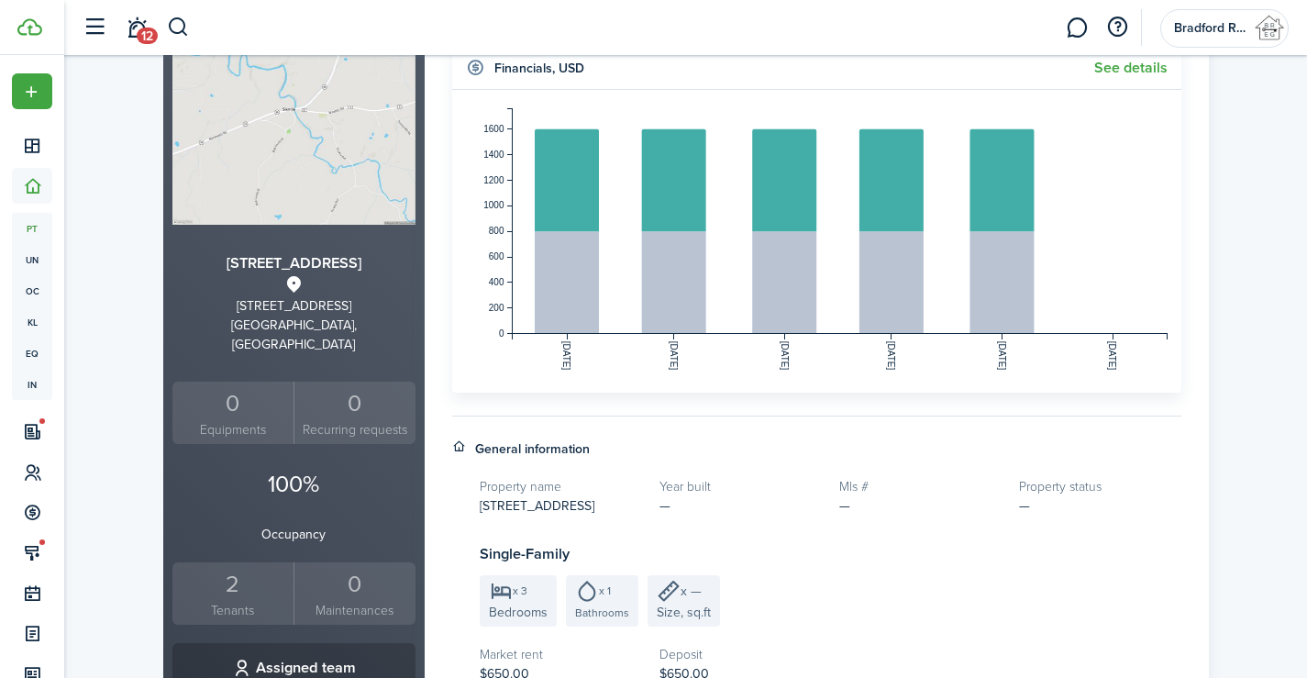 The width and height of the screenshot is (1307, 678). Describe the element at coordinates (354, 593) in the screenshot. I see `a: 0Maintenances` at that location.